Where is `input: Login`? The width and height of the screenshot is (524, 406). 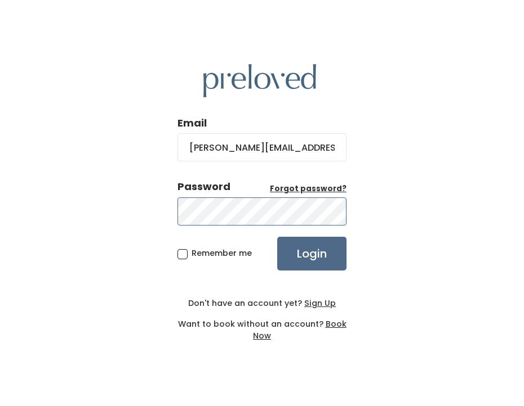 input: Login is located at coordinates (311, 254).